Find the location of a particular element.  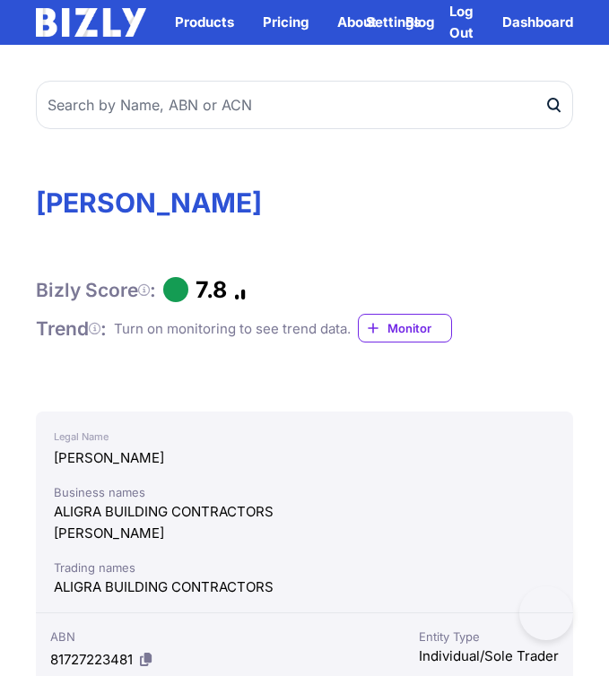

div: Business names is located at coordinates (304, 492).